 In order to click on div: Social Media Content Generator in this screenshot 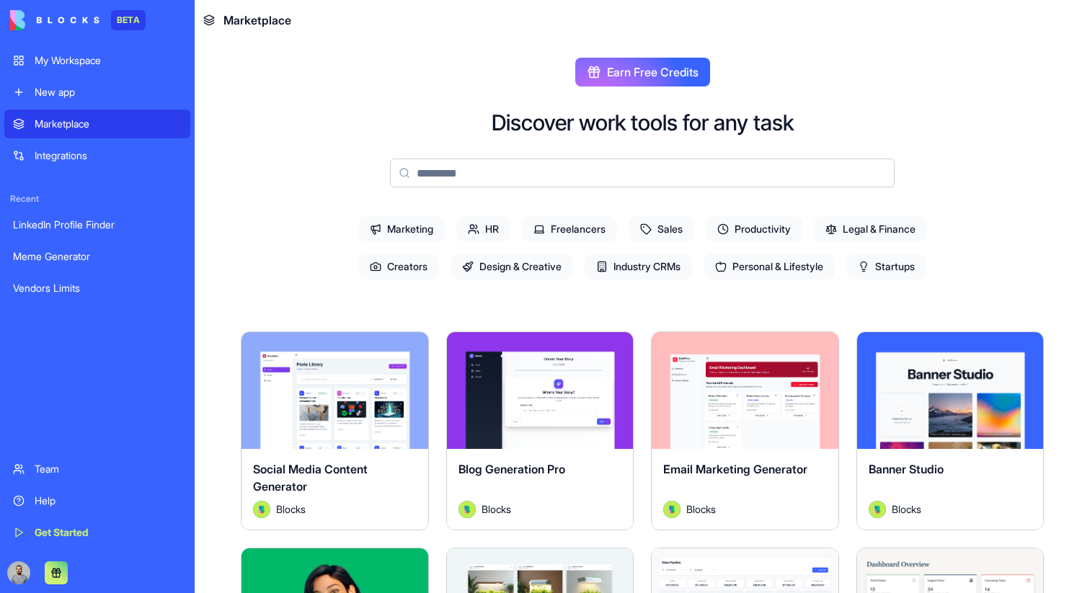, I will do `click(334, 481)`.